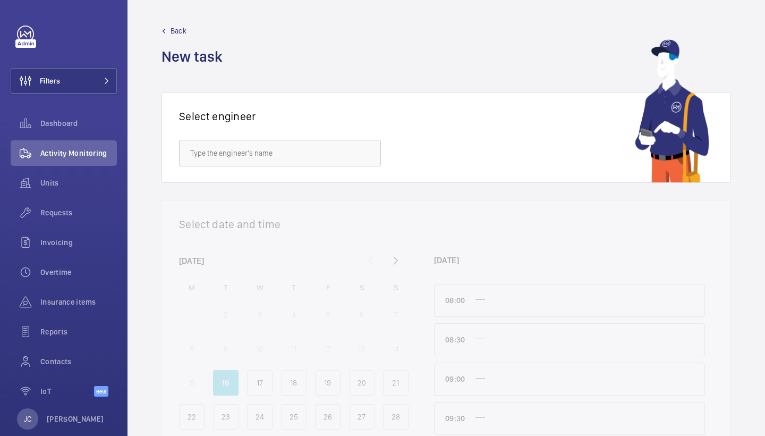 This screenshot has height=436, width=765. Describe the element at coordinates (67, 391) in the screenshot. I see `span: IoT` at that location.